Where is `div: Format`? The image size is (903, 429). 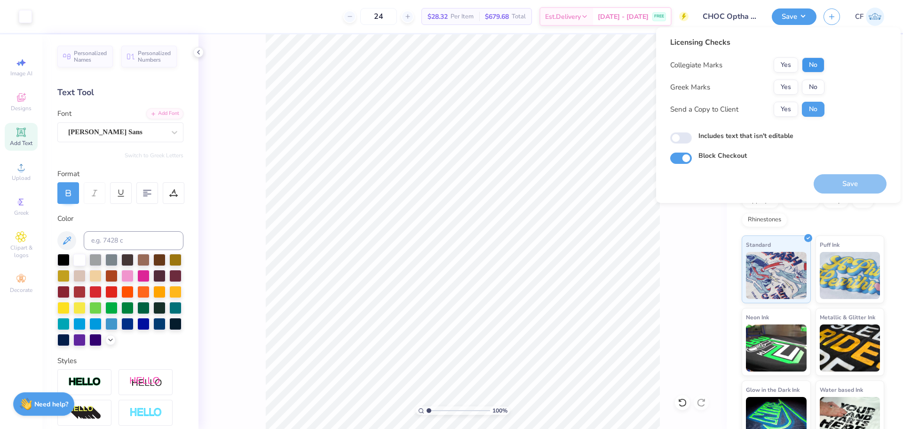 div: Format is located at coordinates (121, 174).